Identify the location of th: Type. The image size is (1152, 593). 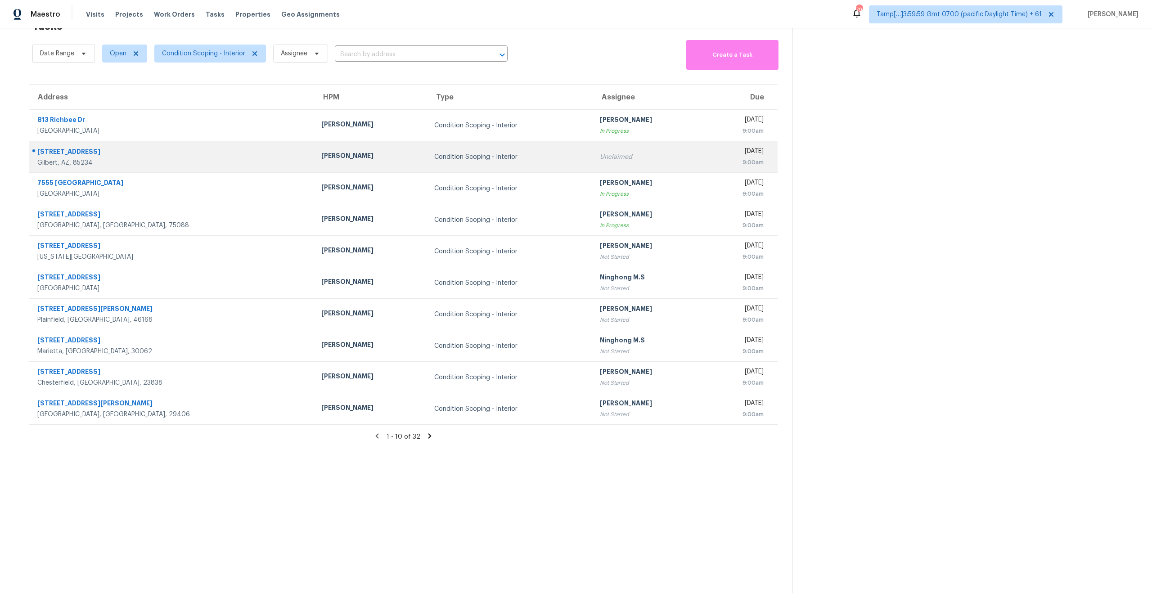
(510, 97).